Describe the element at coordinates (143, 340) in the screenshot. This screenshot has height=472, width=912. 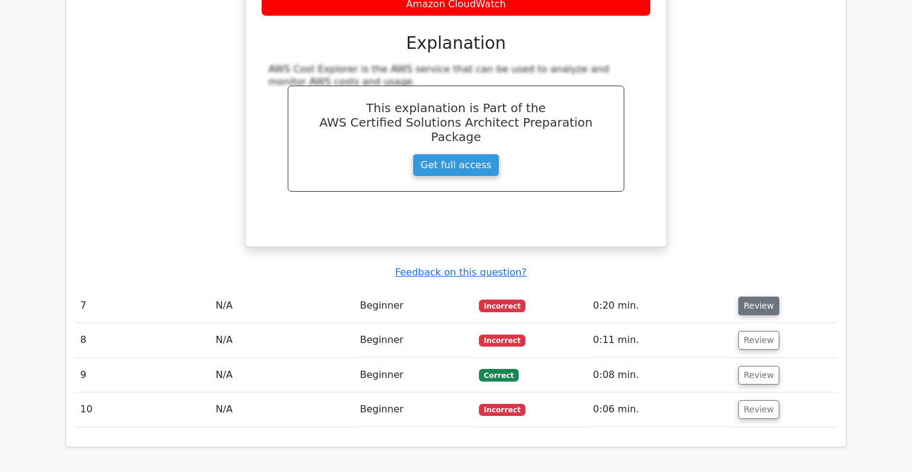
I see `td: 8` at that location.